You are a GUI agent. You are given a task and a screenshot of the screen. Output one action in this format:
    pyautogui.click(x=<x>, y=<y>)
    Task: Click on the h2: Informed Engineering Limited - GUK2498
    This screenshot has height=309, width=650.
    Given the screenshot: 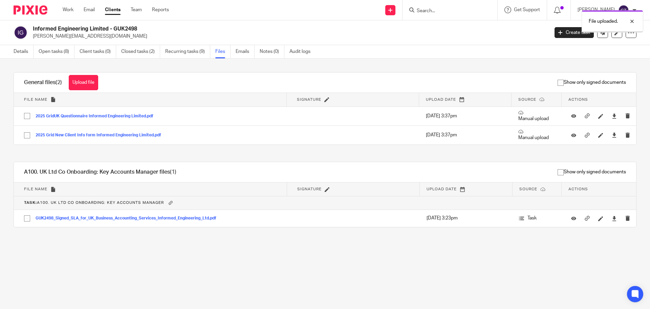 What is the action you would take?
    pyautogui.click(x=237, y=29)
    